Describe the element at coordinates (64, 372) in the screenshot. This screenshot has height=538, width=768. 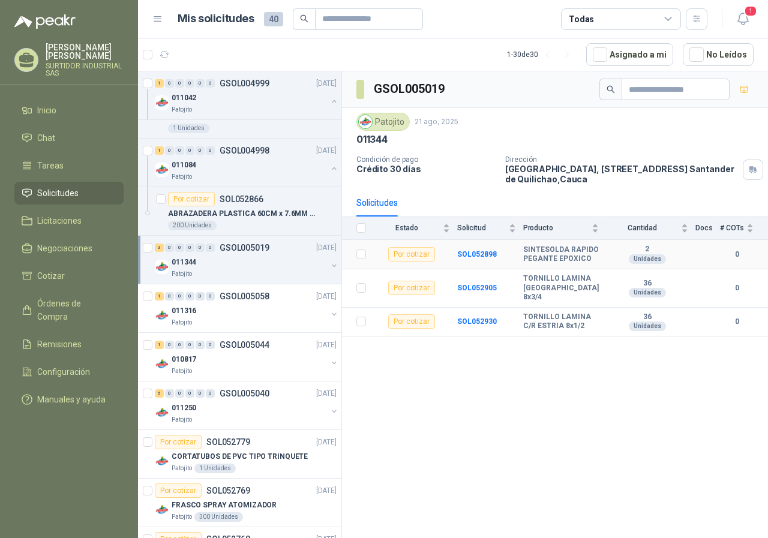
I see `span: Configuración` at that location.